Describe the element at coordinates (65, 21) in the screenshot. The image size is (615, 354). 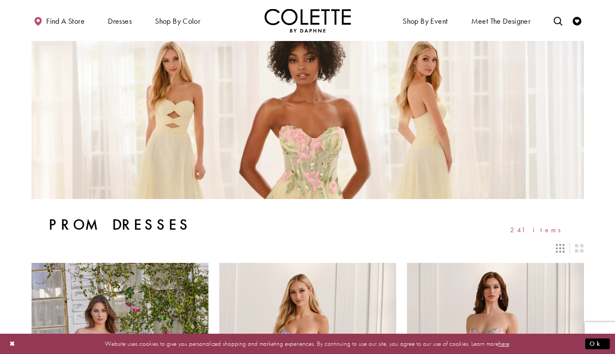
I see `span: Find a store` at that location.